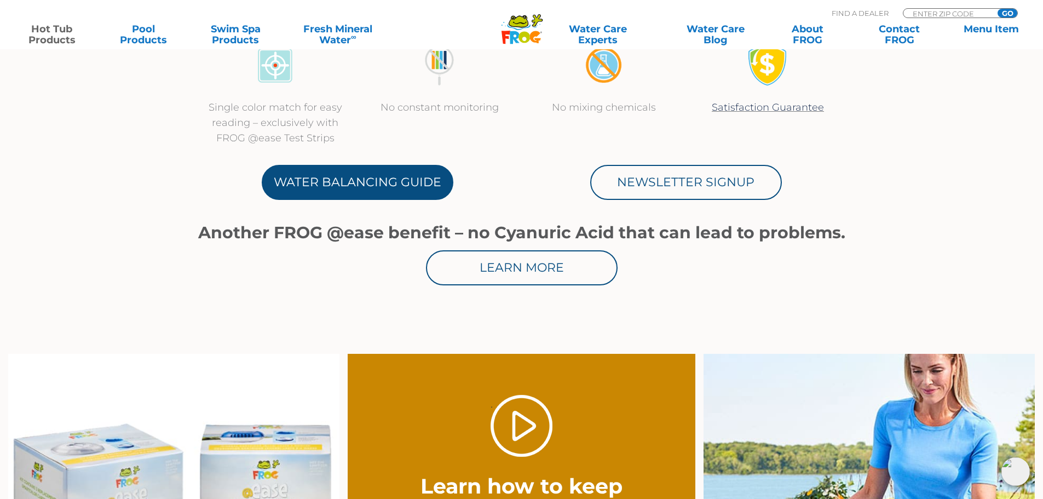 This screenshot has width=1043, height=499. Describe the element at coordinates (991, 35) in the screenshot. I see `a: Menu Item` at that location.